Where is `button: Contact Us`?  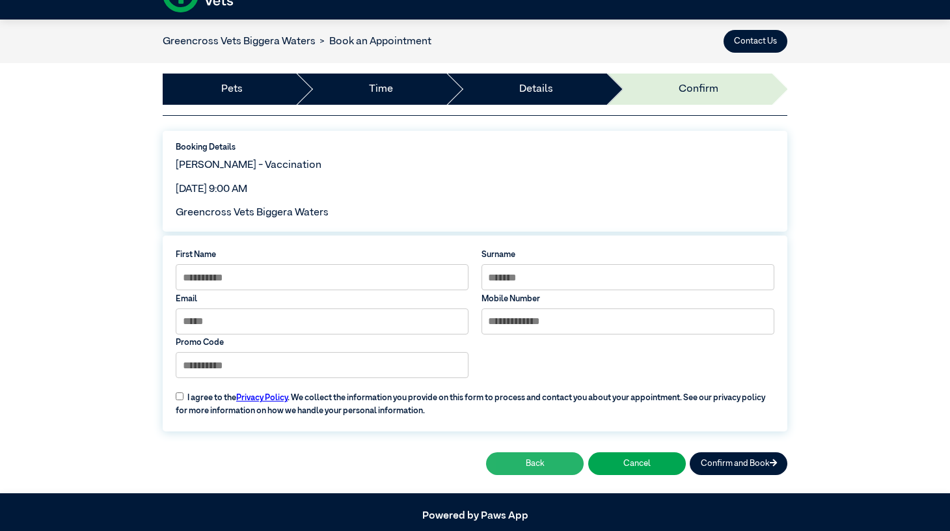 button: Contact Us is located at coordinates (755, 41).